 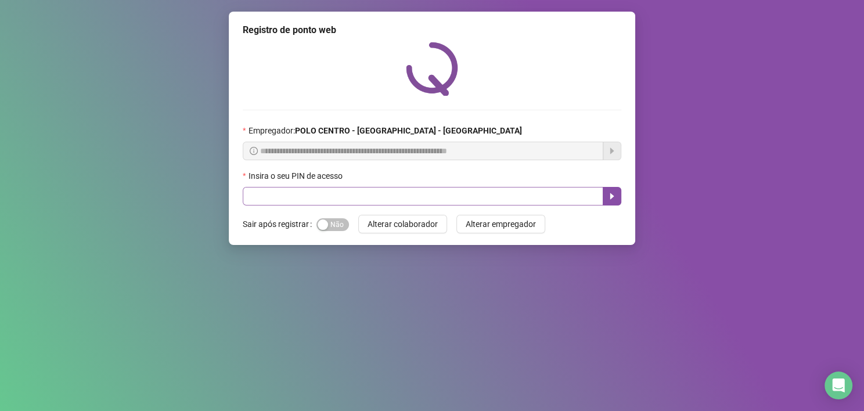 I want to click on span: Empregador :, so click(x=384, y=131).